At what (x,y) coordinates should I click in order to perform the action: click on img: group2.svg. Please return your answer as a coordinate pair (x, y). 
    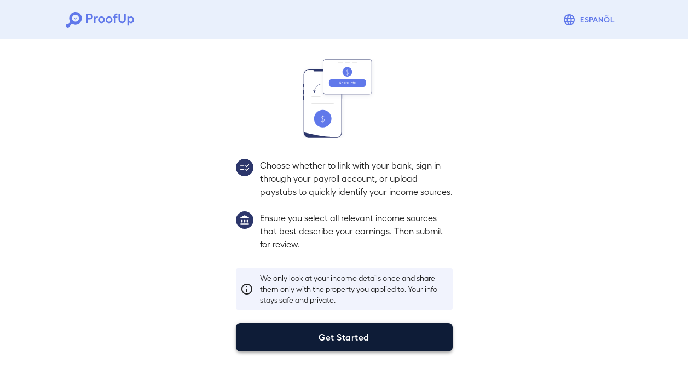
    Looking at the image, I should click on (245, 167).